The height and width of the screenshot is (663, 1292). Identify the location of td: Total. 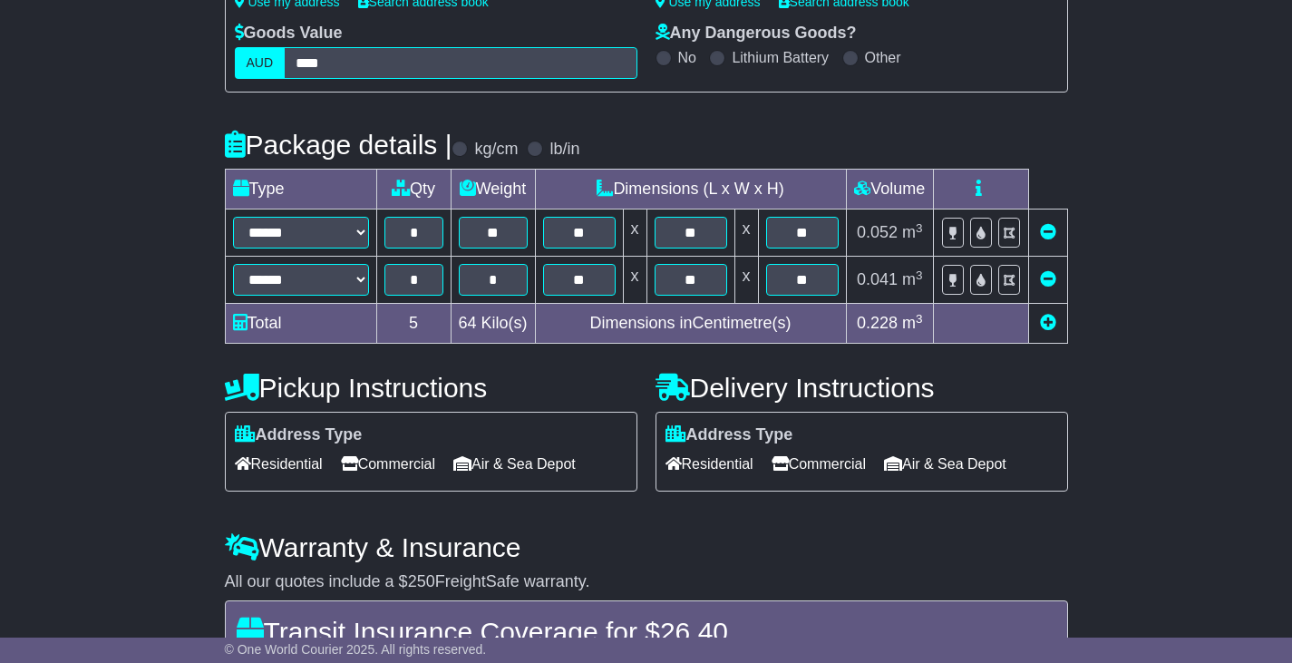
(300, 324).